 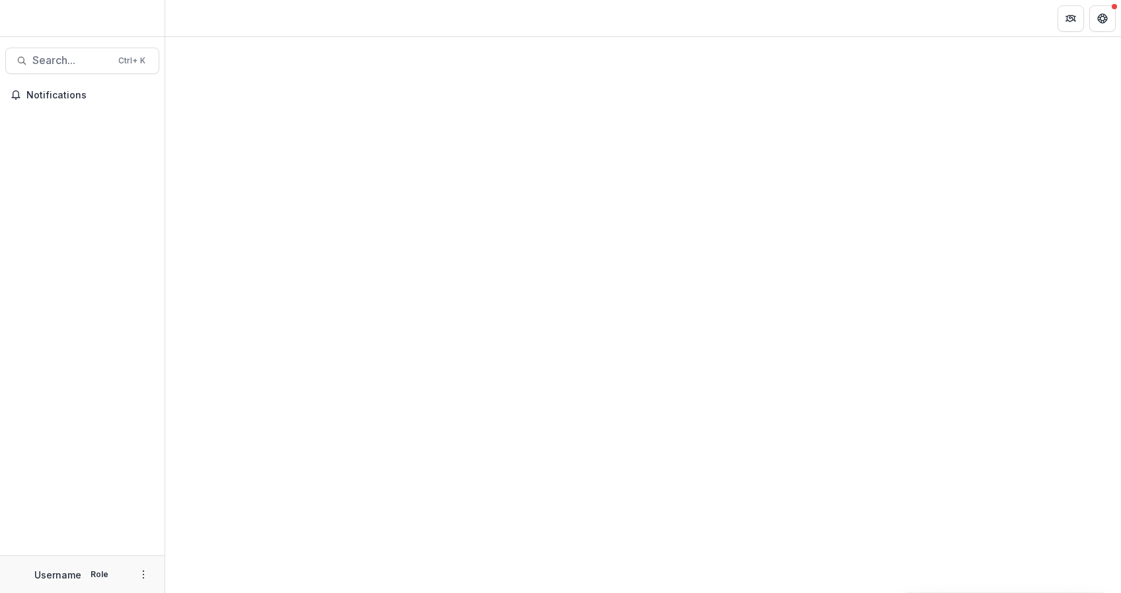 I want to click on button: Notifications, so click(x=82, y=95).